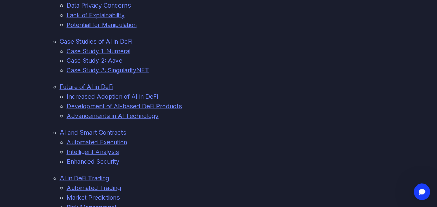 The height and width of the screenshot is (207, 437). Describe the element at coordinates (96, 15) in the screenshot. I see `a: Lack of Explainability` at that location.